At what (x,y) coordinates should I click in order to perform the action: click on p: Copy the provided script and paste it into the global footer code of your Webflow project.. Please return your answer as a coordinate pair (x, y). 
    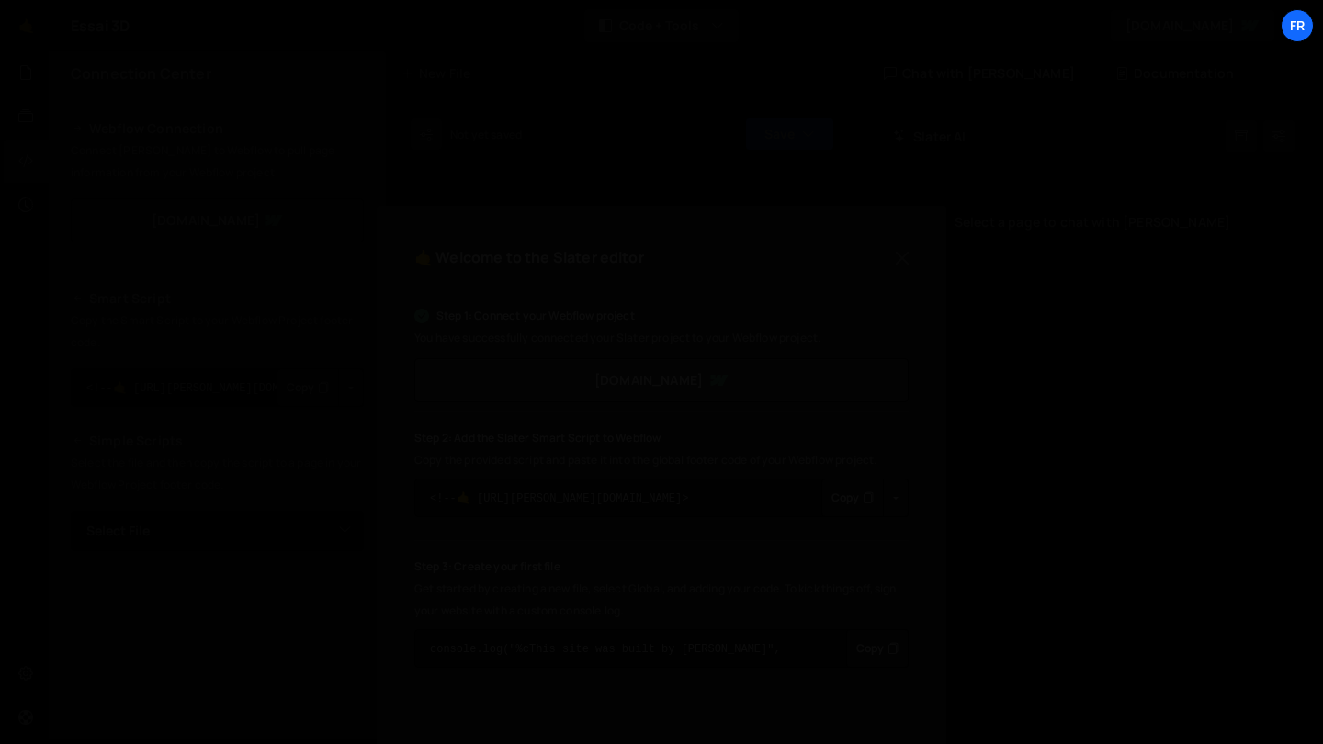
    Looking at the image, I should click on (662, 460).